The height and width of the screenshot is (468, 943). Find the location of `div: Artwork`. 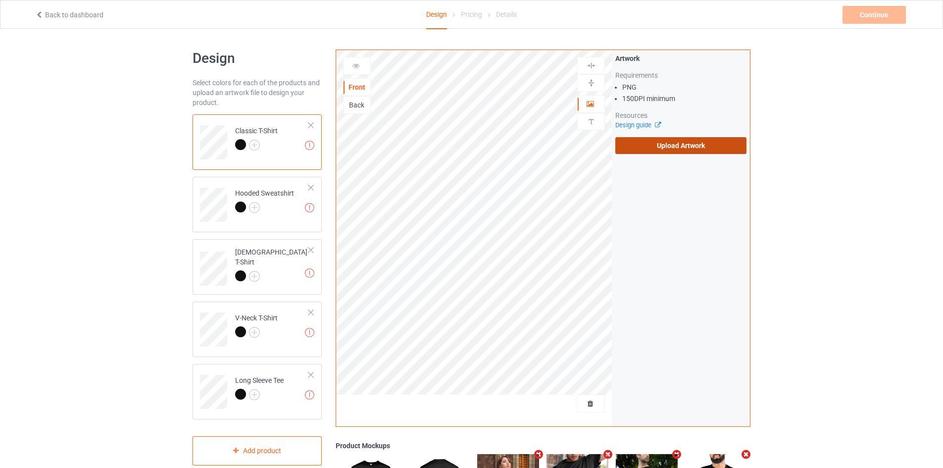

div: Artwork is located at coordinates (681, 58).